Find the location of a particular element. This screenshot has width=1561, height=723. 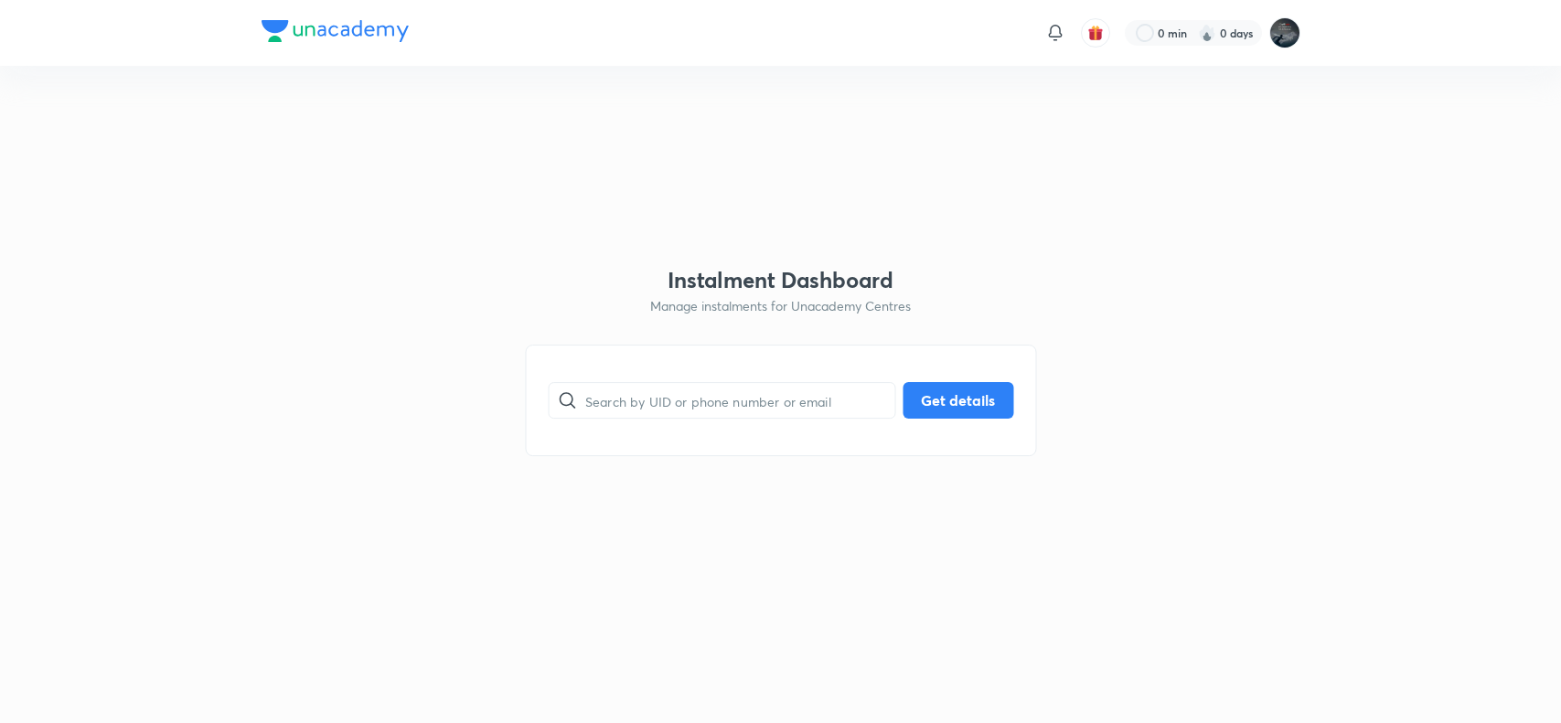

input: Search by UID or phone number or email is located at coordinates (740, 400).